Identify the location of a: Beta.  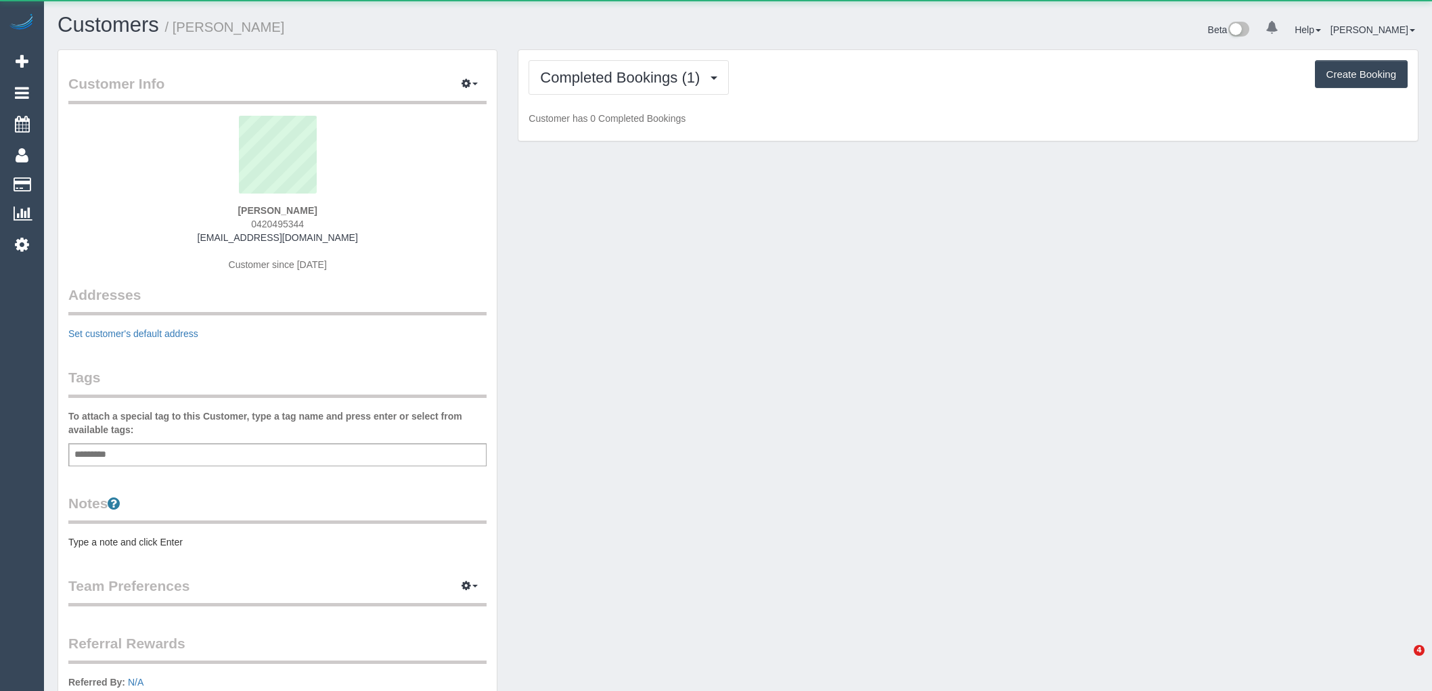
(1229, 30).